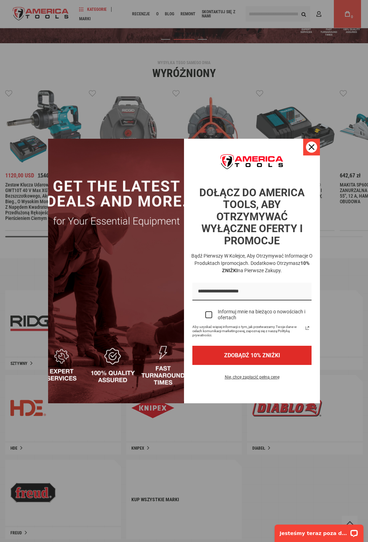 This screenshot has width=368, height=542. What do you see at coordinates (245, 331) in the screenshot?
I see `font: Aby uzyskać więcej informacji o tym, jak przetwarzamy Twoje dane w celach komunikacji marketingow...` at bounding box center [245, 331].